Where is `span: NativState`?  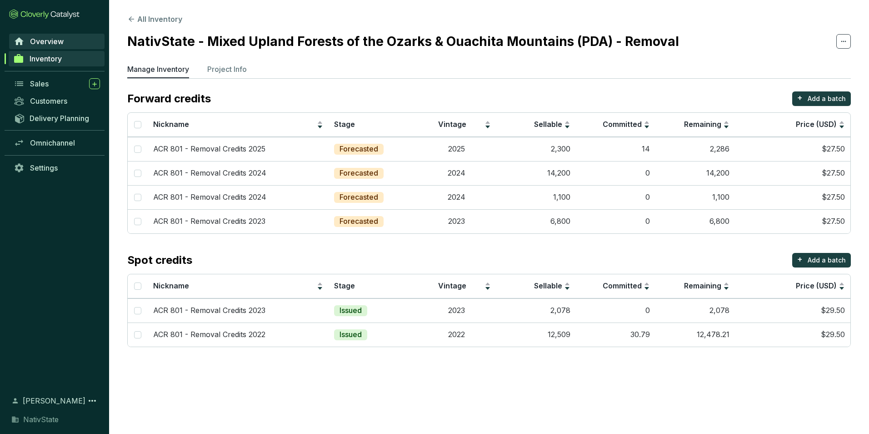
span: NativState is located at coordinates (41, 419).